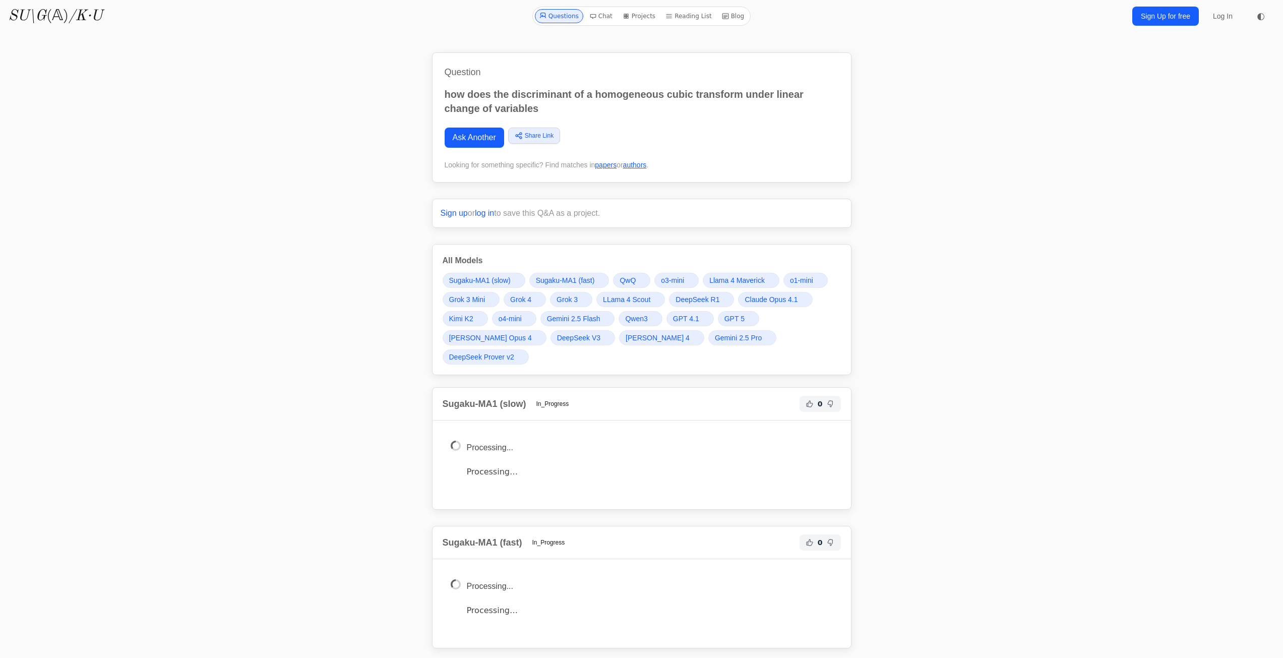 This screenshot has height=658, width=1283. What do you see at coordinates (806, 280) in the screenshot?
I see `a: o1-mini` at bounding box center [806, 280].